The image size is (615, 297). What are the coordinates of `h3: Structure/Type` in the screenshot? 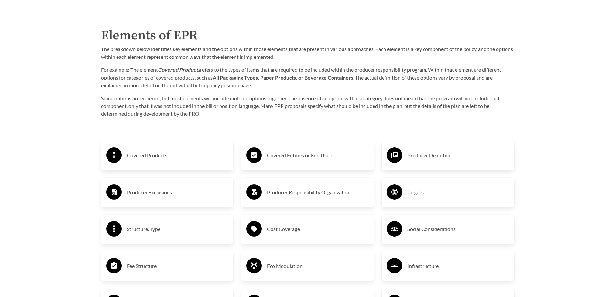 It's located at (178, 229).